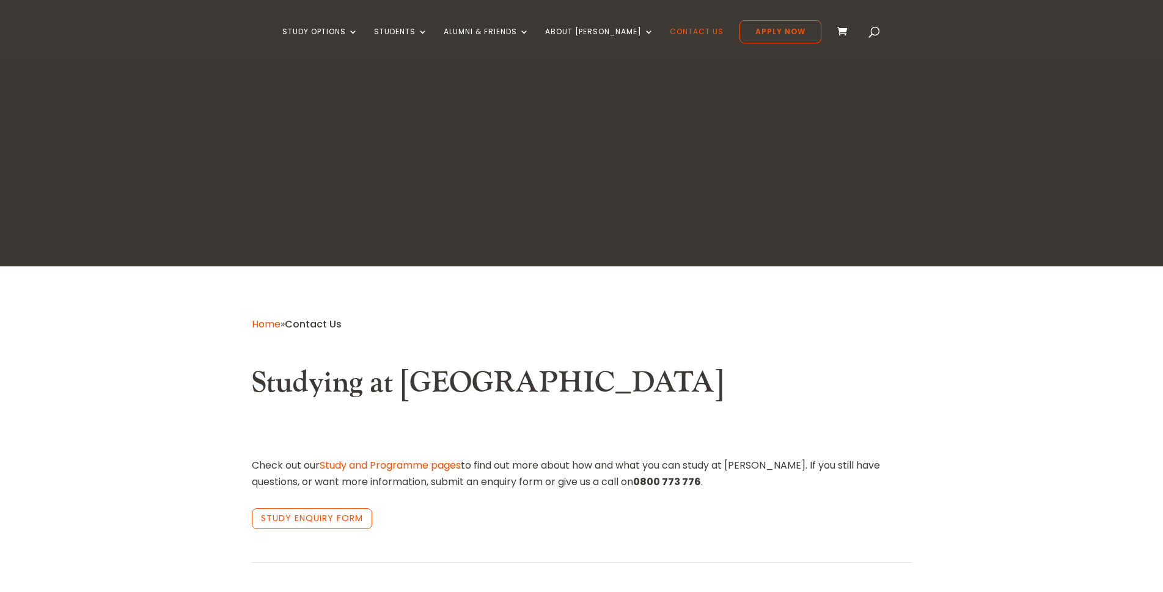 This screenshot has width=1163, height=592. Describe the element at coordinates (320, 42) in the screenshot. I see `a: Study Options` at that location.